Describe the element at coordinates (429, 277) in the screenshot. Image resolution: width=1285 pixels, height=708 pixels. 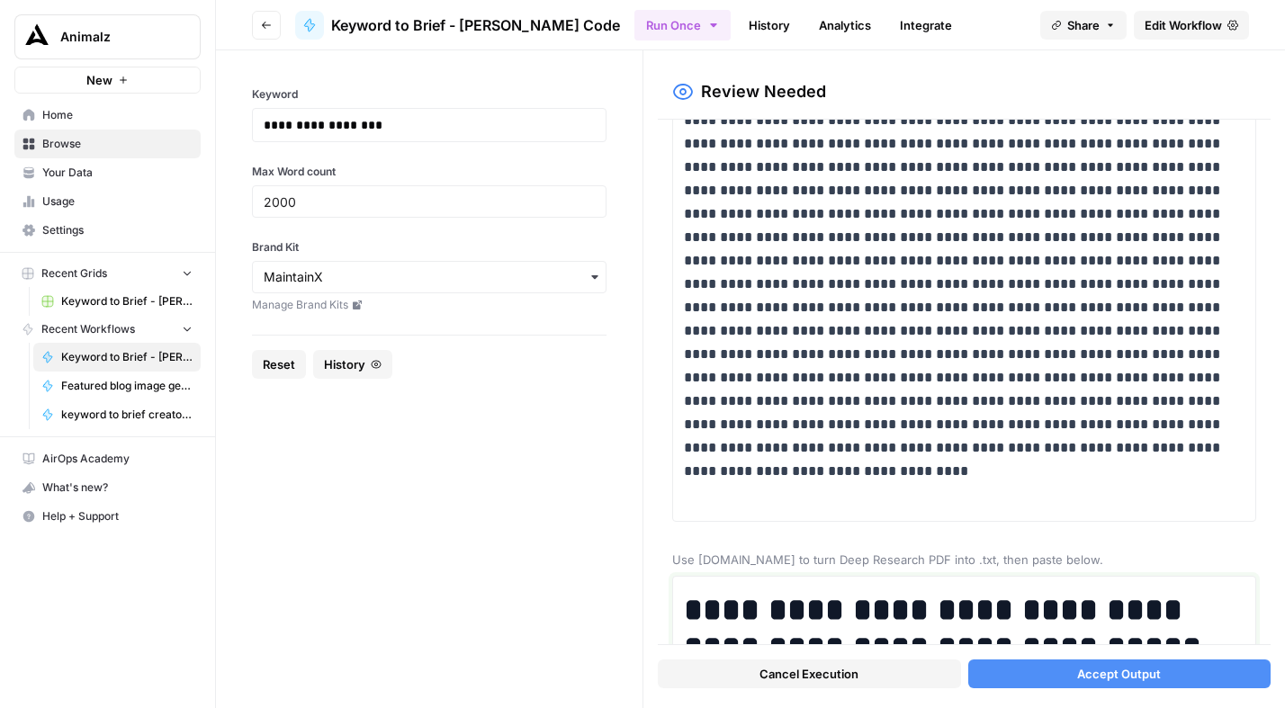
I see `input: MaintainX` at that location.